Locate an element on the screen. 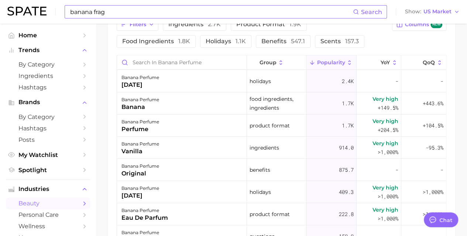  span: food ingredients is located at coordinates (156, 41).